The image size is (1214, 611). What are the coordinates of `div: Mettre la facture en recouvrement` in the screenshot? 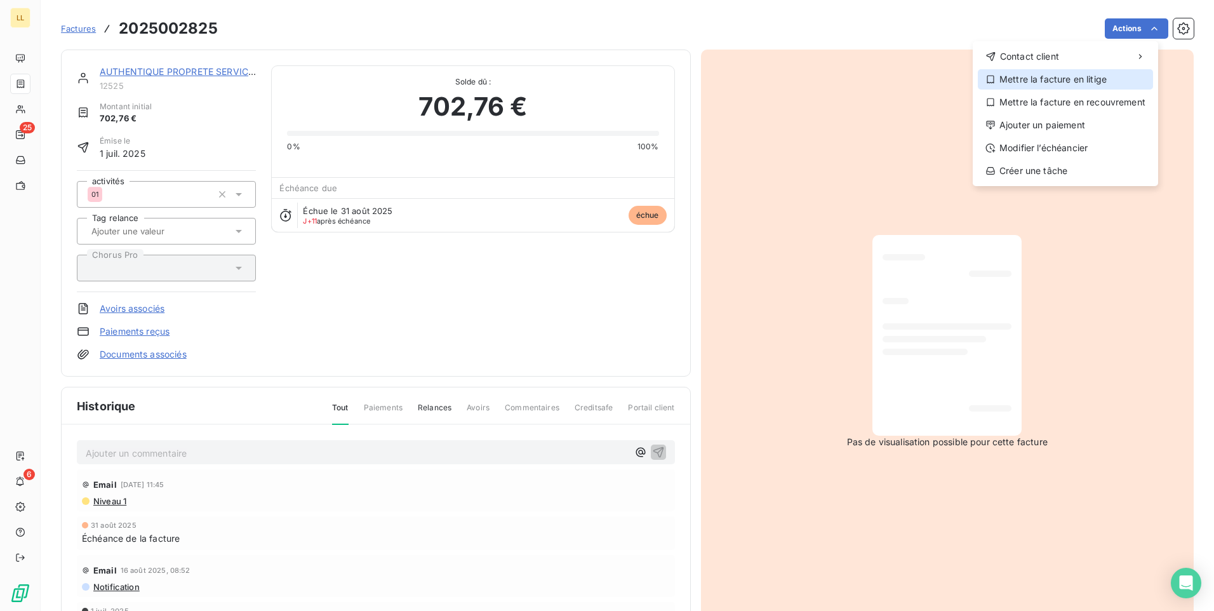 It's located at (1065, 102).